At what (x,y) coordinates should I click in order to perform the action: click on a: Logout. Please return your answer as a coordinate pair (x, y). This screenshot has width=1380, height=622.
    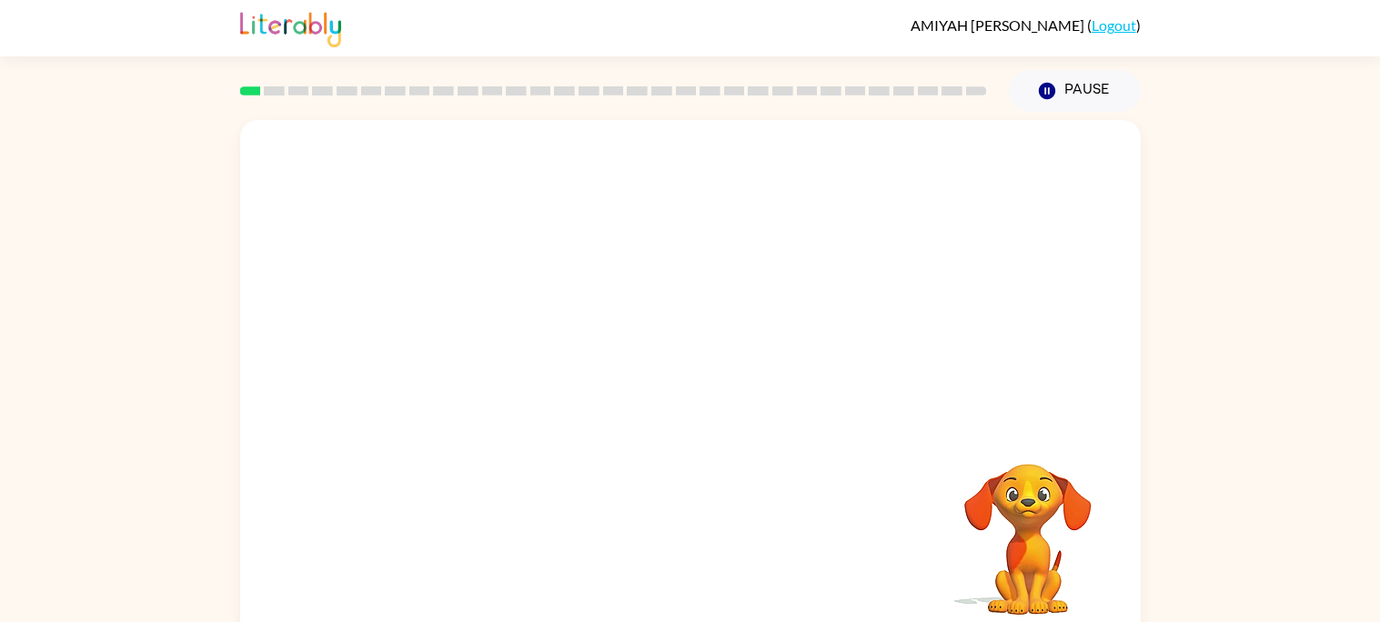
    Looking at the image, I should click on (1113, 25).